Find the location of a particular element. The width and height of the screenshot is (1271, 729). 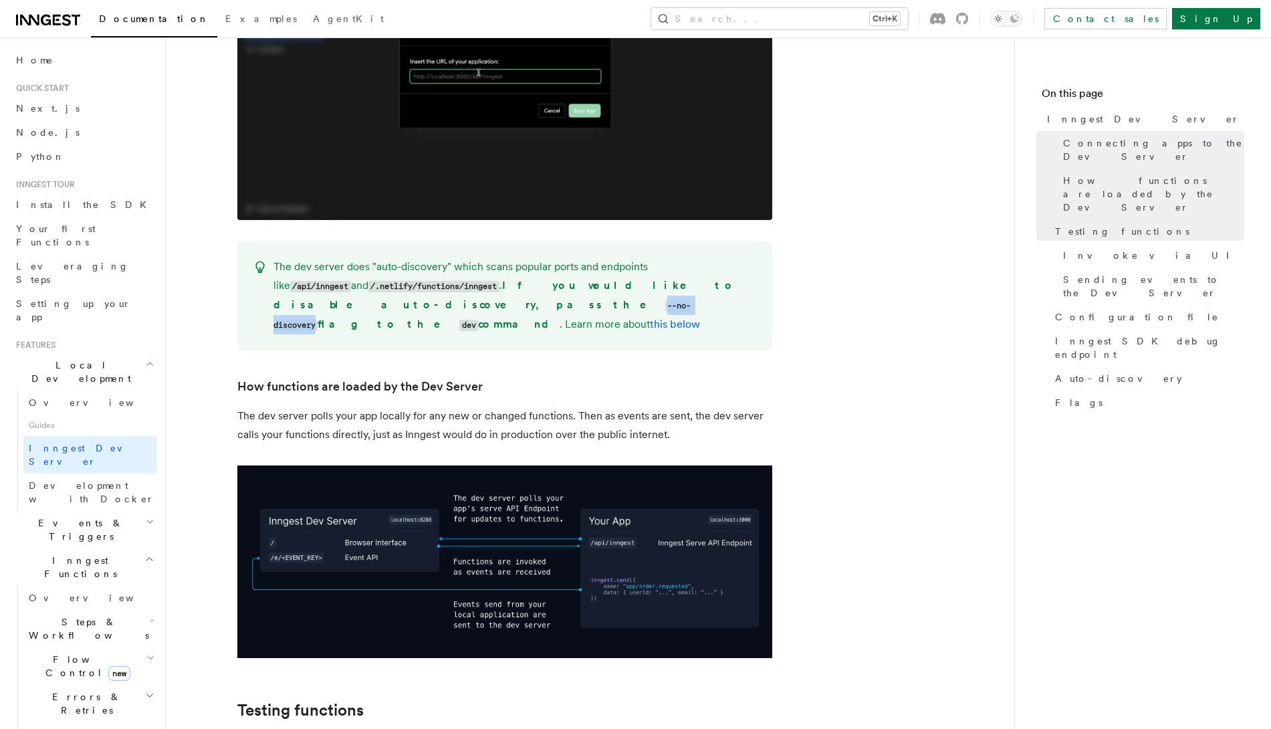

a: Next.js is located at coordinates (84, 108).